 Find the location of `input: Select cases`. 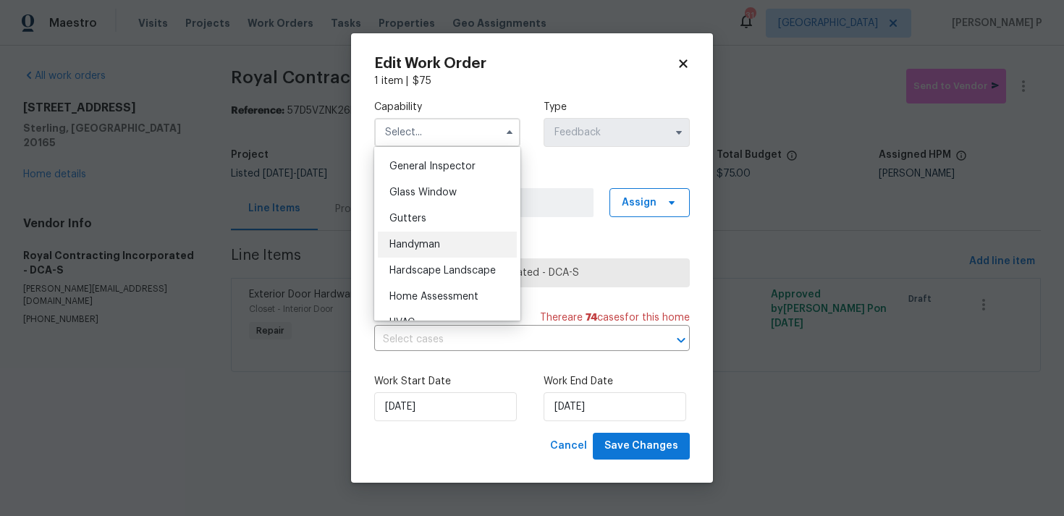

input: Select cases is located at coordinates (512, 339).